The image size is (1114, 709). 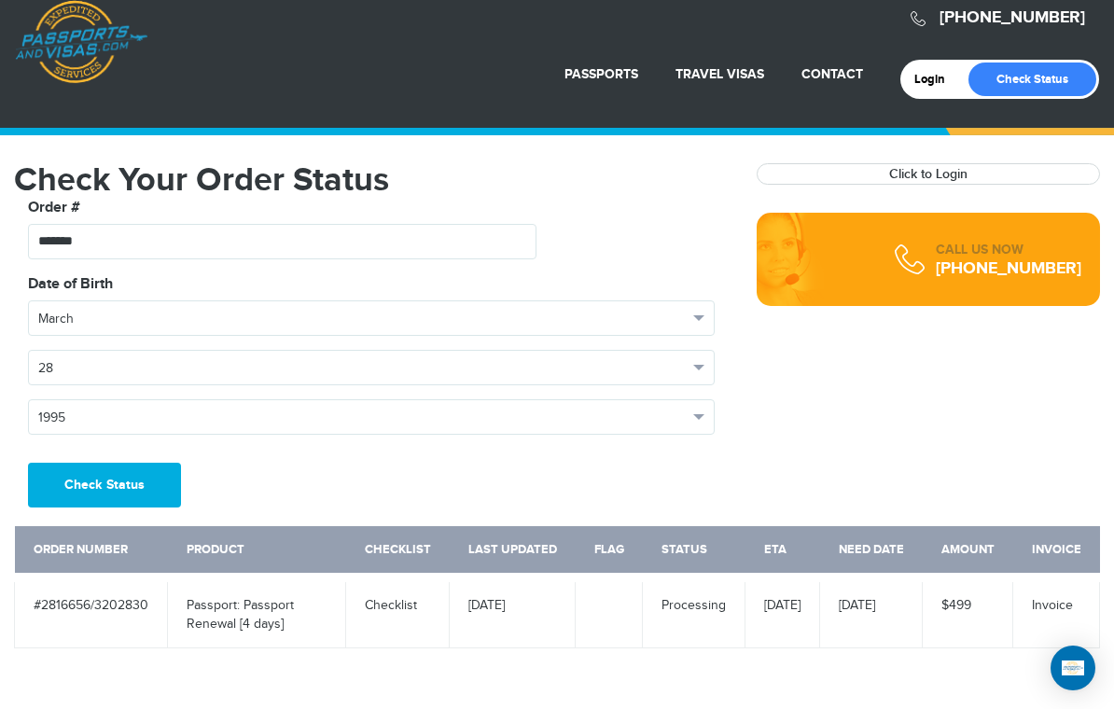 I want to click on a: Checklist, so click(x=391, y=605).